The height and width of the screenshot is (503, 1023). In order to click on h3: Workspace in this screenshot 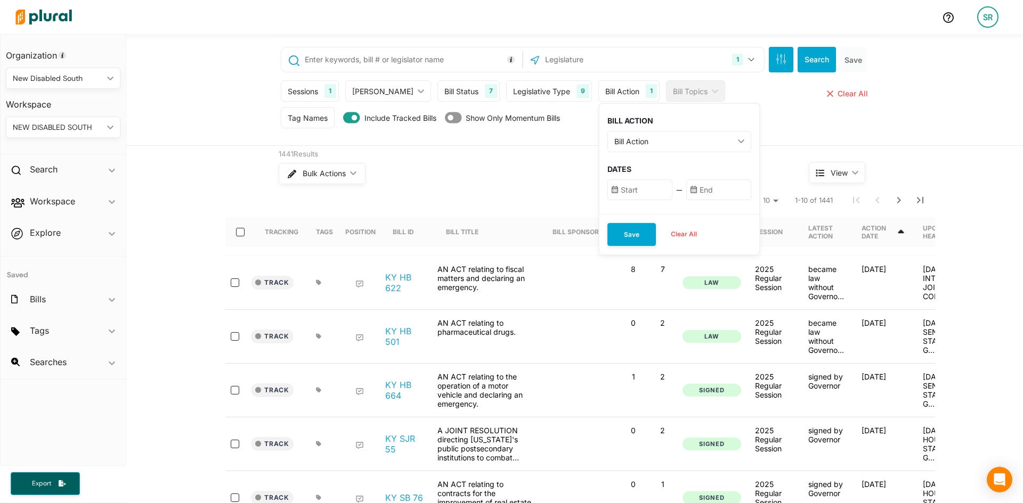, I will do `click(63, 101)`.